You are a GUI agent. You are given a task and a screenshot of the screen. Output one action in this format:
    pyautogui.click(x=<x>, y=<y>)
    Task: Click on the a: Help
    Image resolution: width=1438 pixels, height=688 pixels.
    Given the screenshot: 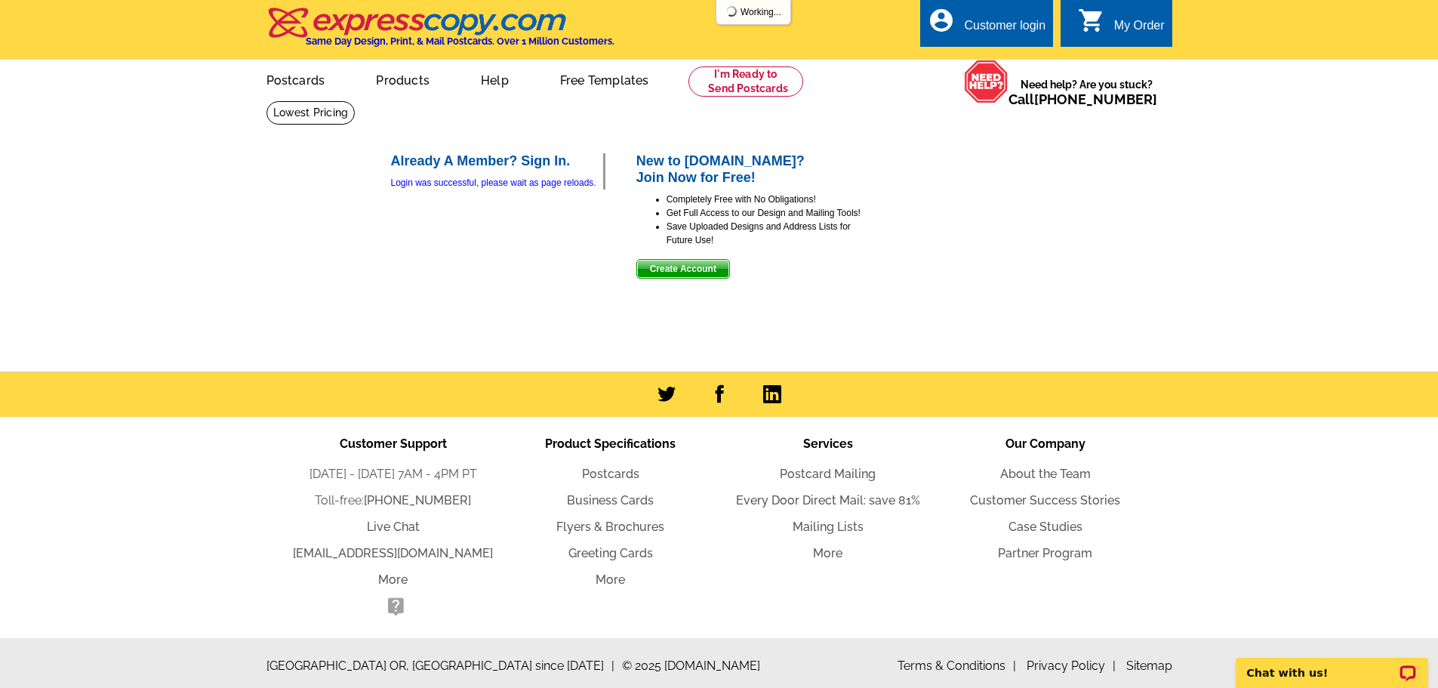 What is the action you would take?
    pyautogui.click(x=495, y=79)
    